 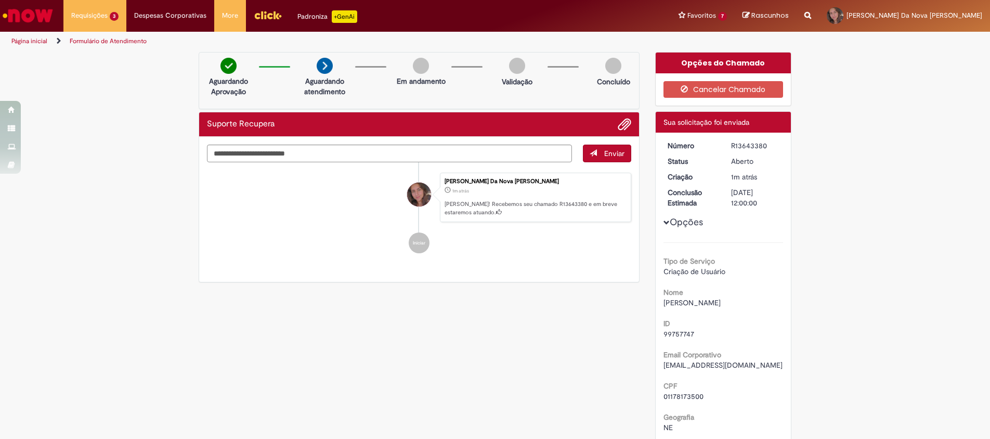 I want to click on li: Gabriela Castelani Da Nova Brandao Campos, so click(x=419, y=198).